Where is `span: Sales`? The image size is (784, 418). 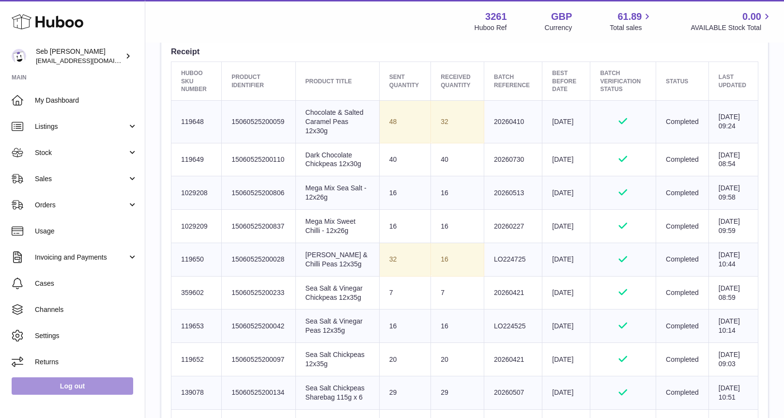
span: Sales is located at coordinates (81, 179).